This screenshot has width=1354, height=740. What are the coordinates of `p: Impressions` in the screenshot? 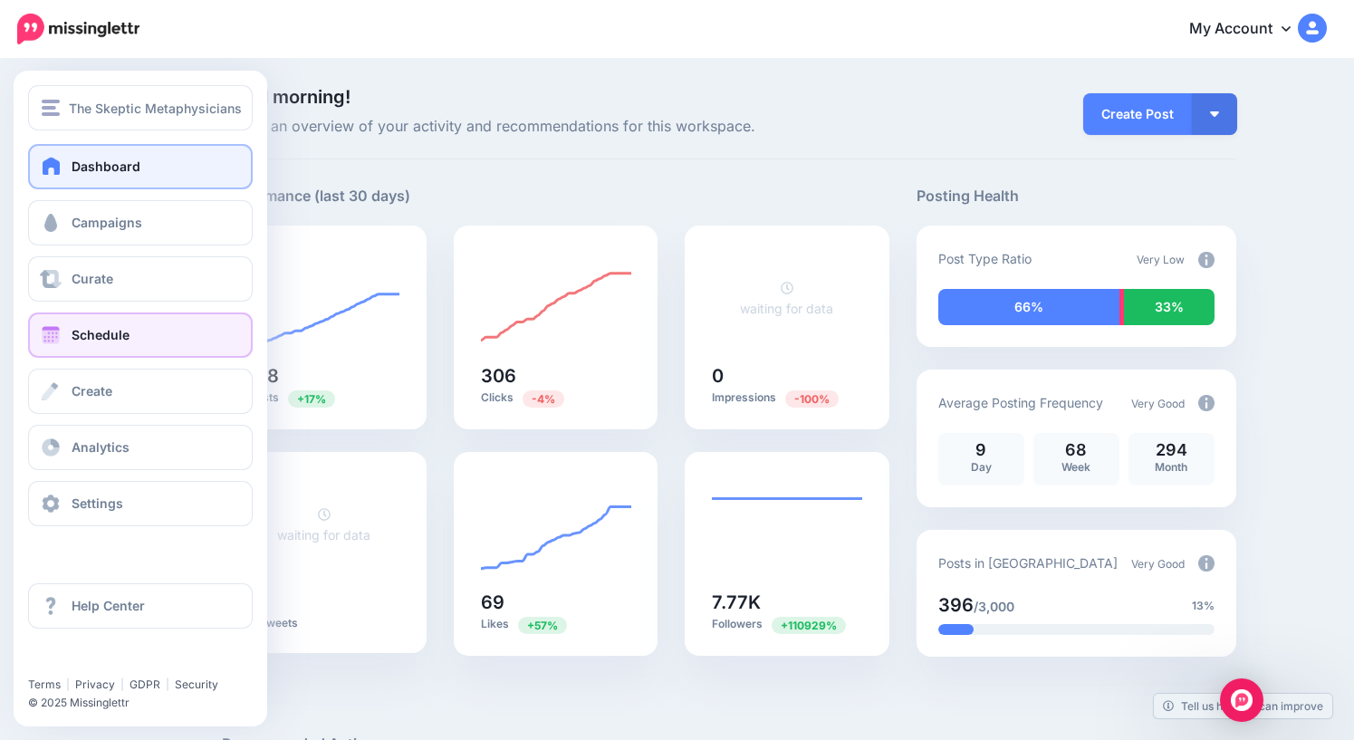 It's located at (787, 398).